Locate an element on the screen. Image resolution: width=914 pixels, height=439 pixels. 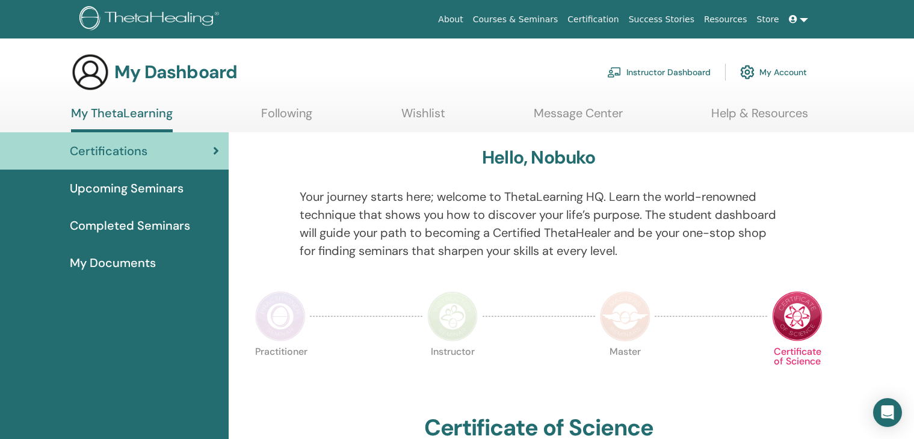
a: Instructor Dashboard is located at coordinates (659, 72).